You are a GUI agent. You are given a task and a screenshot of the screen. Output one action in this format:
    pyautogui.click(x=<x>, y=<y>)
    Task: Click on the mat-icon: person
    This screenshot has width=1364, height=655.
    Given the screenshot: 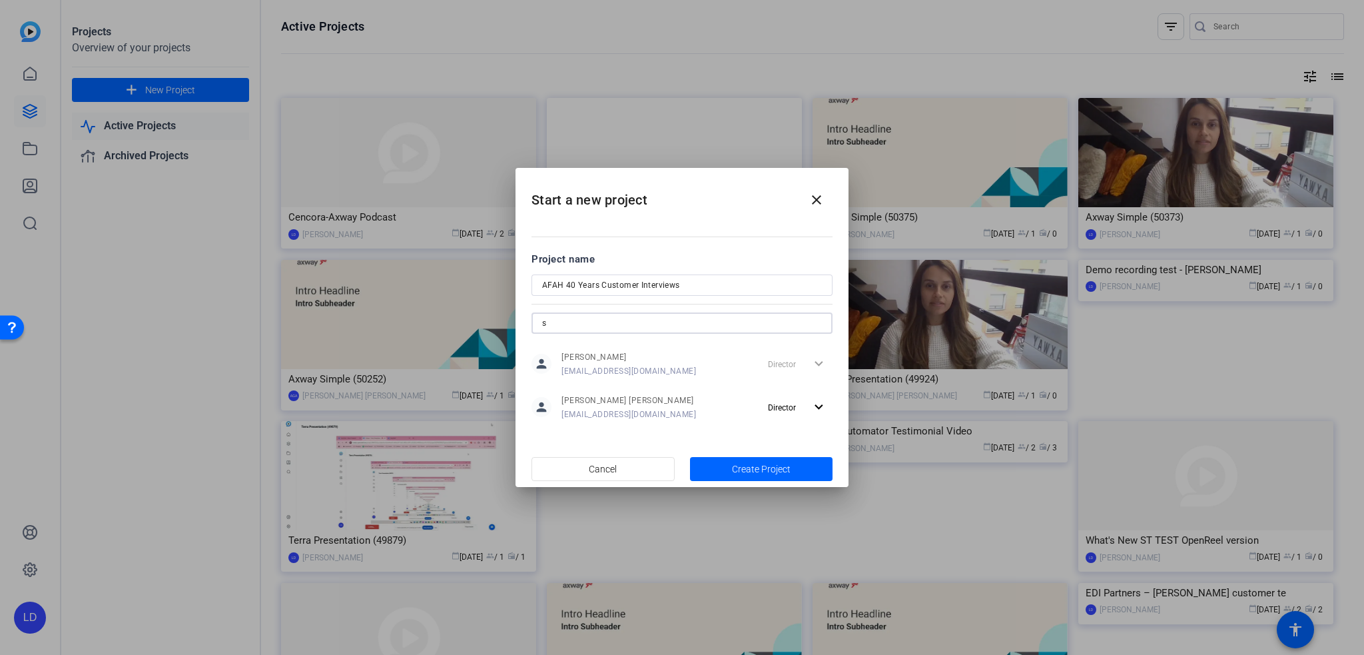 What is the action you would take?
    pyautogui.click(x=542, y=407)
    